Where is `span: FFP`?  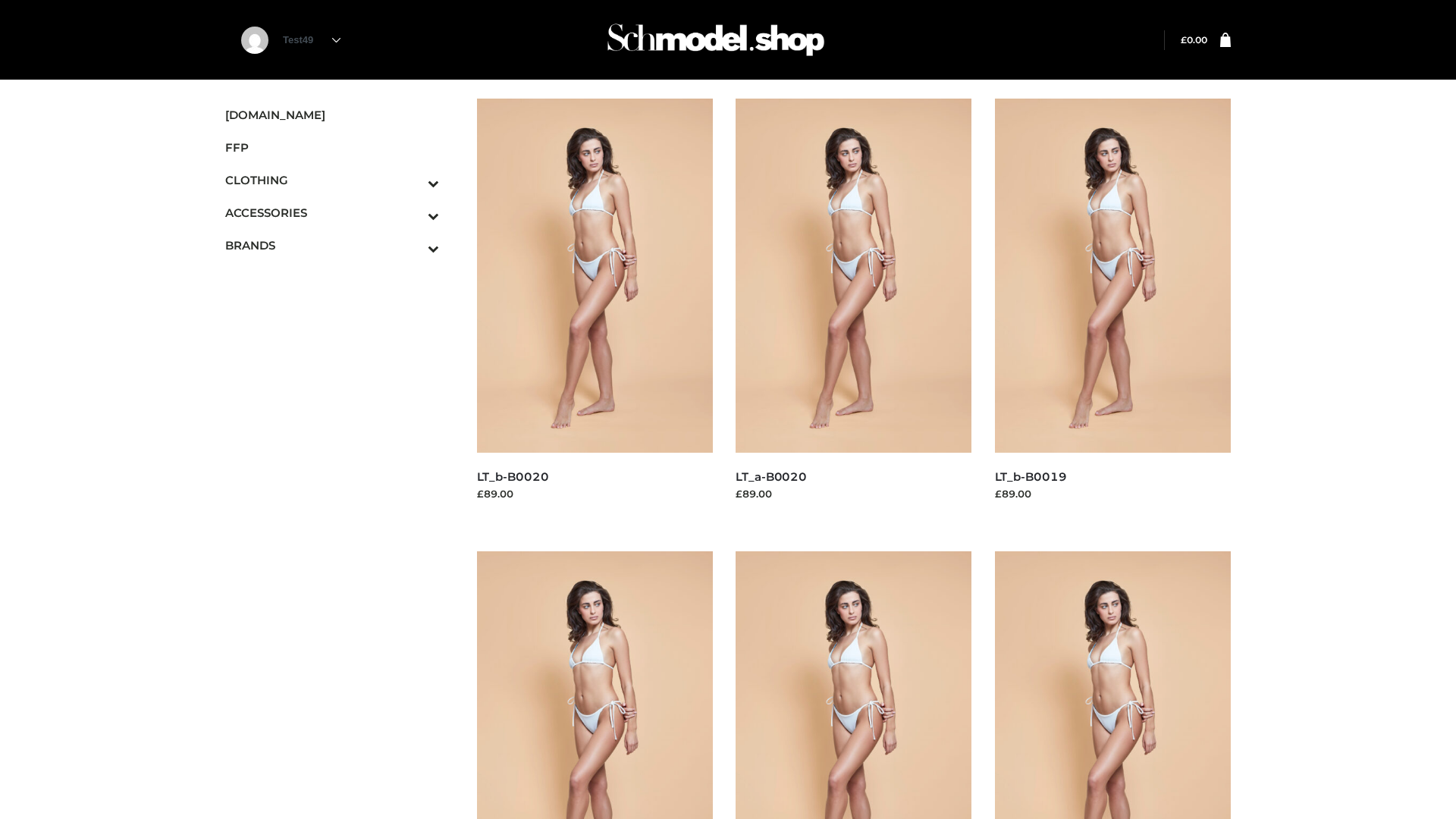
span: FFP is located at coordinates (332, 147).